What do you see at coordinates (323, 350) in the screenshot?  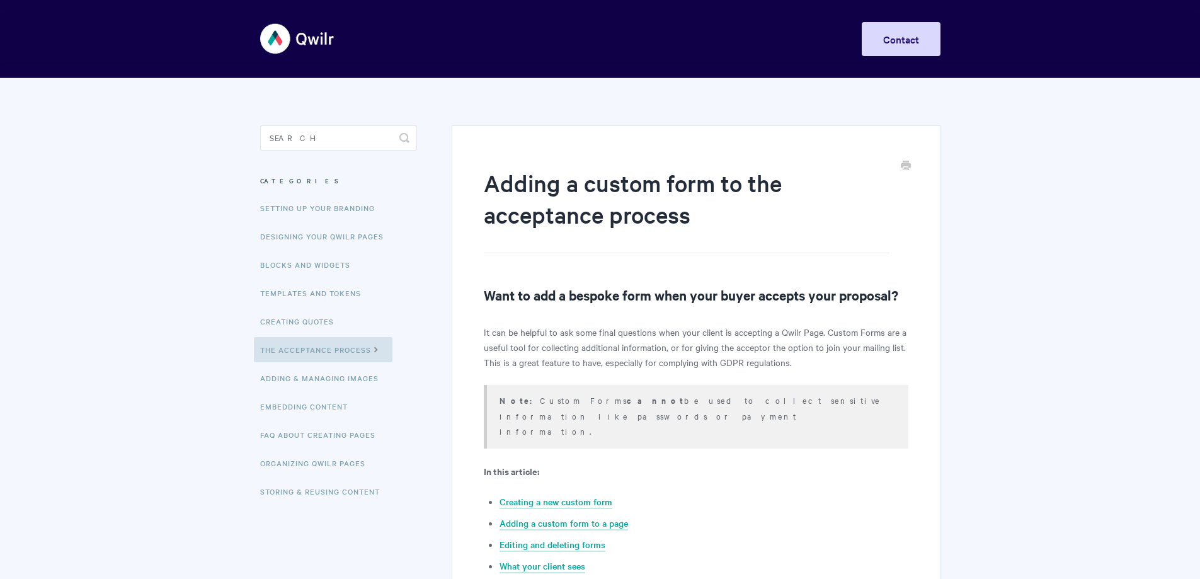 I see `a: The Acceptance Process` at bounding box center [323, 350].